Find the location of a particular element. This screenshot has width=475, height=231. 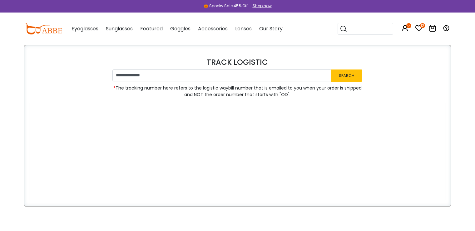

h4: TRACK LOGISTIC is located at coordinates (237, 62).